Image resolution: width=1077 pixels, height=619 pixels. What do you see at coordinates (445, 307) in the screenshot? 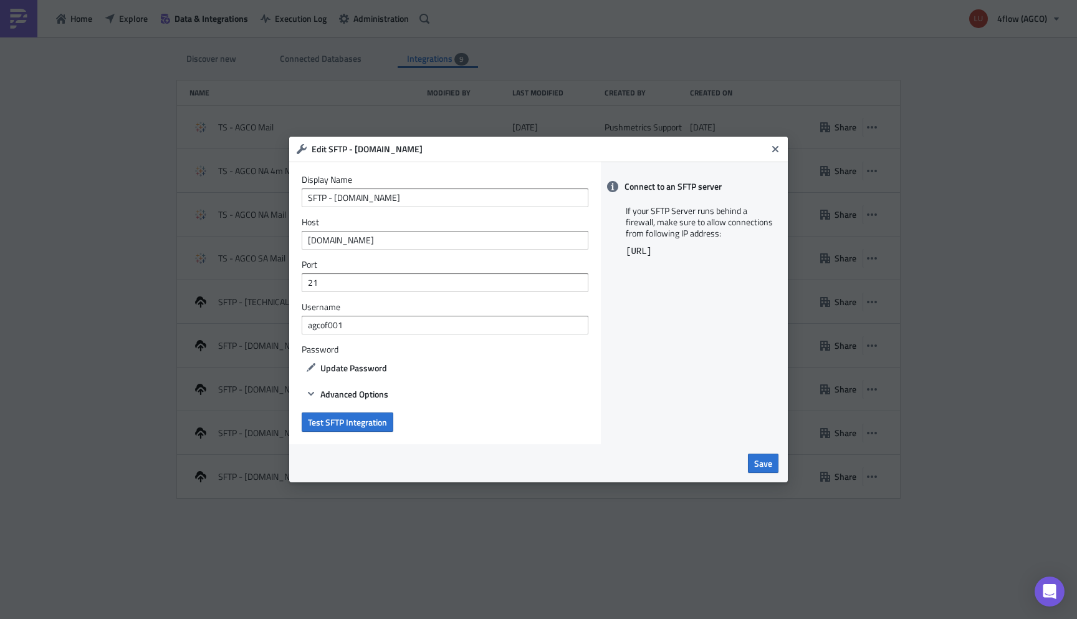
I see `label: Username` at bounding box center [445, 307].